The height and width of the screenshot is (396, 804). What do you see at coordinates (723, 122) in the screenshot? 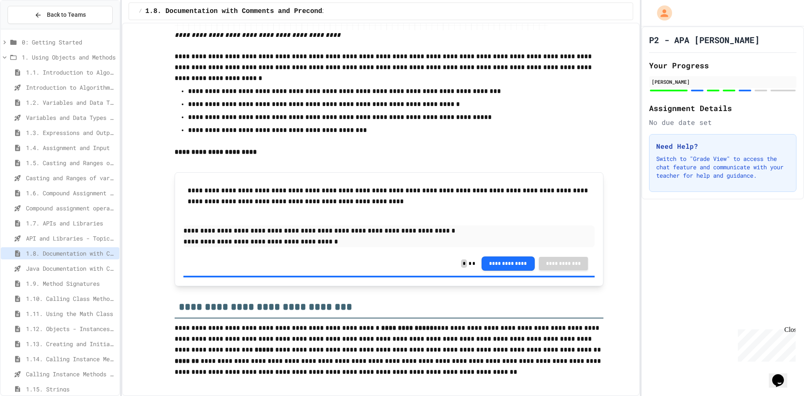
I see `div: No due date set` at bounding box center [723, 122].